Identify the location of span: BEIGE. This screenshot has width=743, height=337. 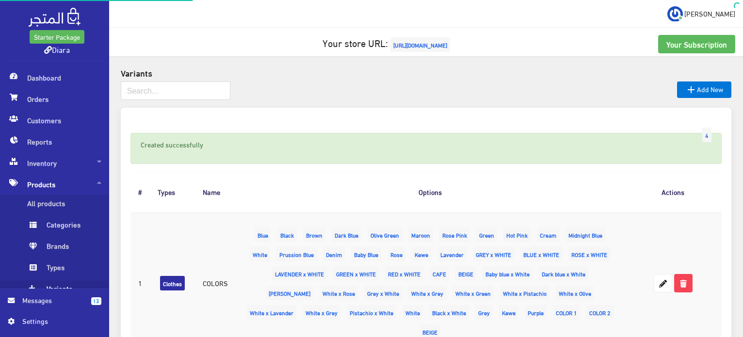
(466, 274).